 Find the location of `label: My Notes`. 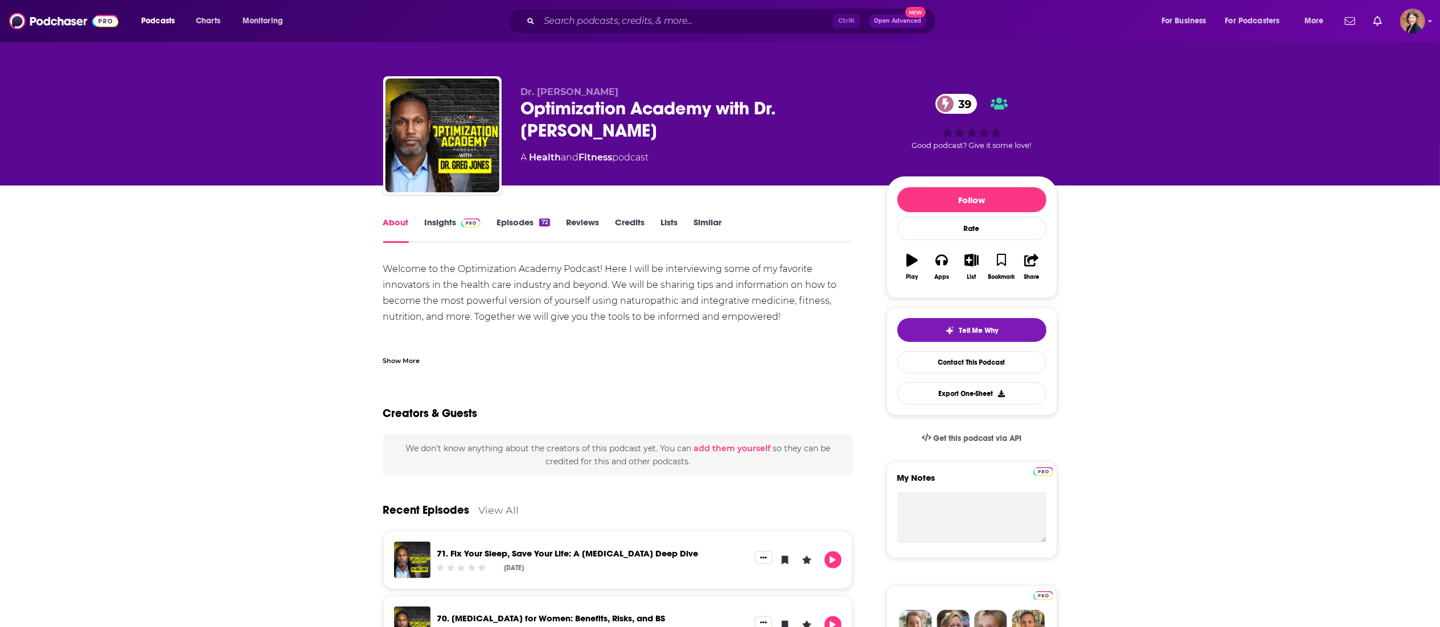

label: My Notes is located at coordinates (972, 482).